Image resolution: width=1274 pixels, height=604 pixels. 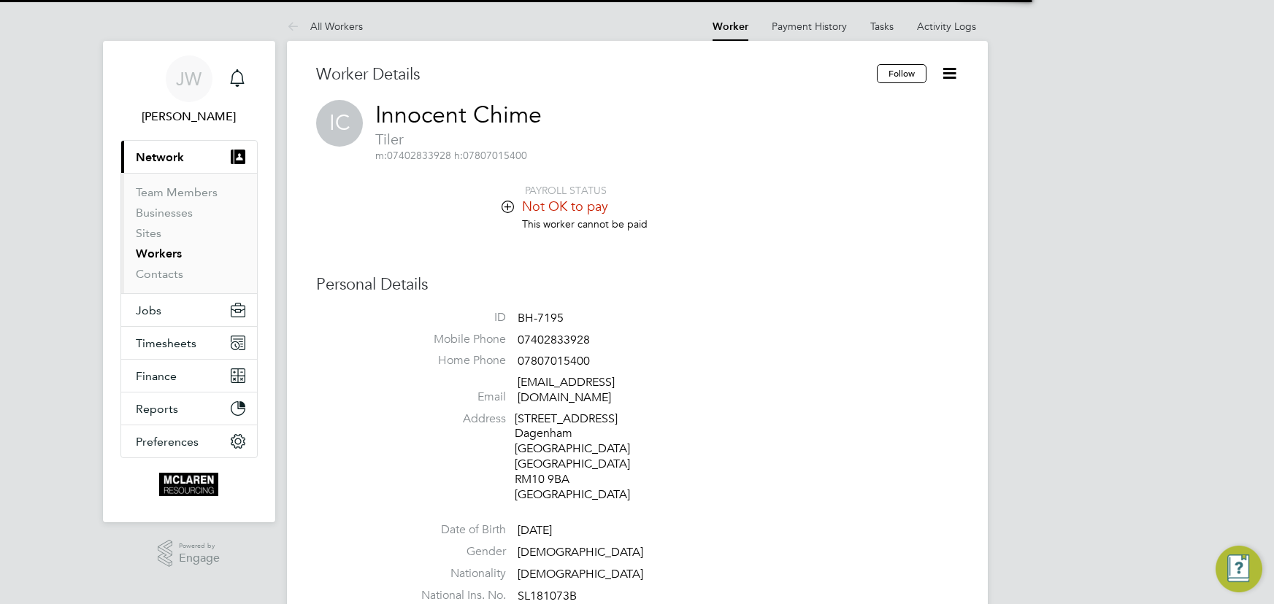 What do you see at coordinates (199, 558) in the screenshot?
I see `span: Engage` at bounding box center [199, 558].